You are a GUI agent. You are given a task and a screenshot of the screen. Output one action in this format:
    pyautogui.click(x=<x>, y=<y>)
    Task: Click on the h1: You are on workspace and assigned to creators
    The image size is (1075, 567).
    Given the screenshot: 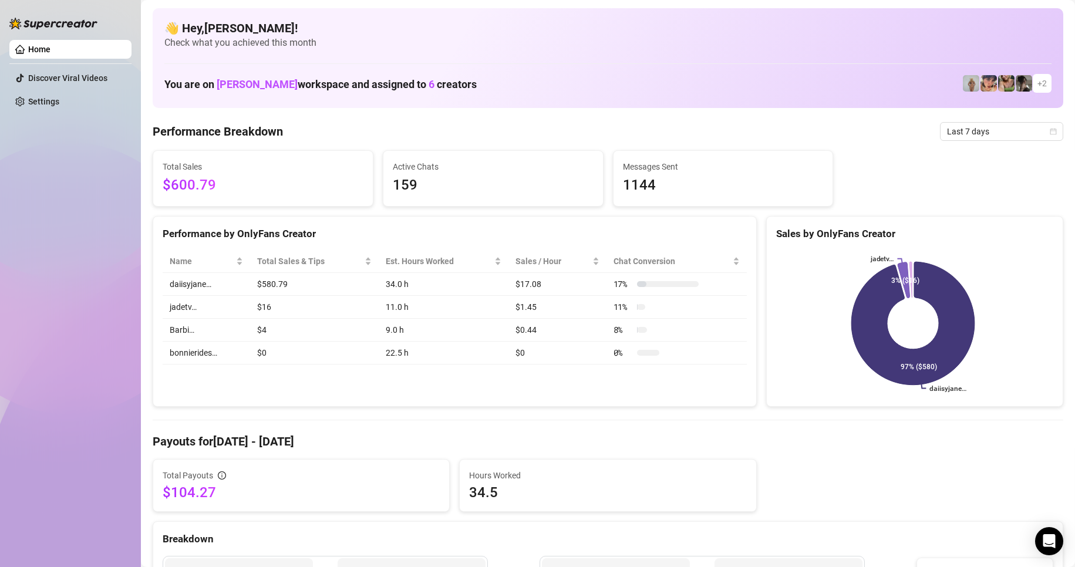 What is the action you would take?
    pyautogui.click(x=320, y=85)
    